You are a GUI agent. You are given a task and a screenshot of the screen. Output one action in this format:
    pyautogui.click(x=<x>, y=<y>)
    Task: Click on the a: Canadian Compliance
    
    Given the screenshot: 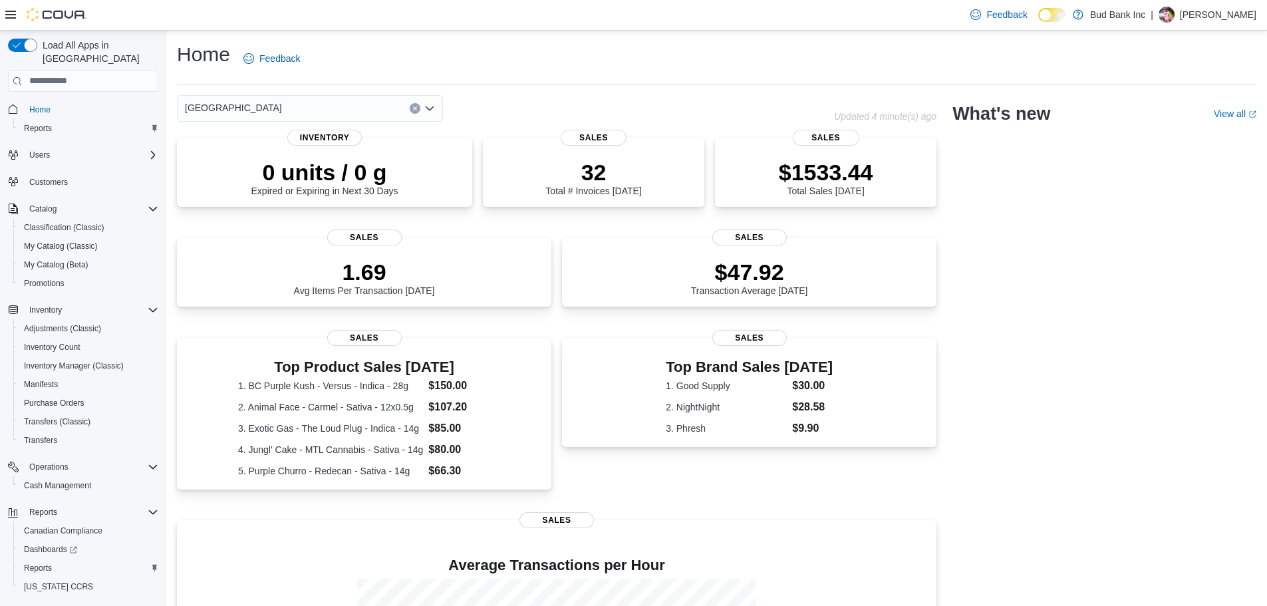 What is the action you would take?
    pyautogui.click(x=63, y=531)
    